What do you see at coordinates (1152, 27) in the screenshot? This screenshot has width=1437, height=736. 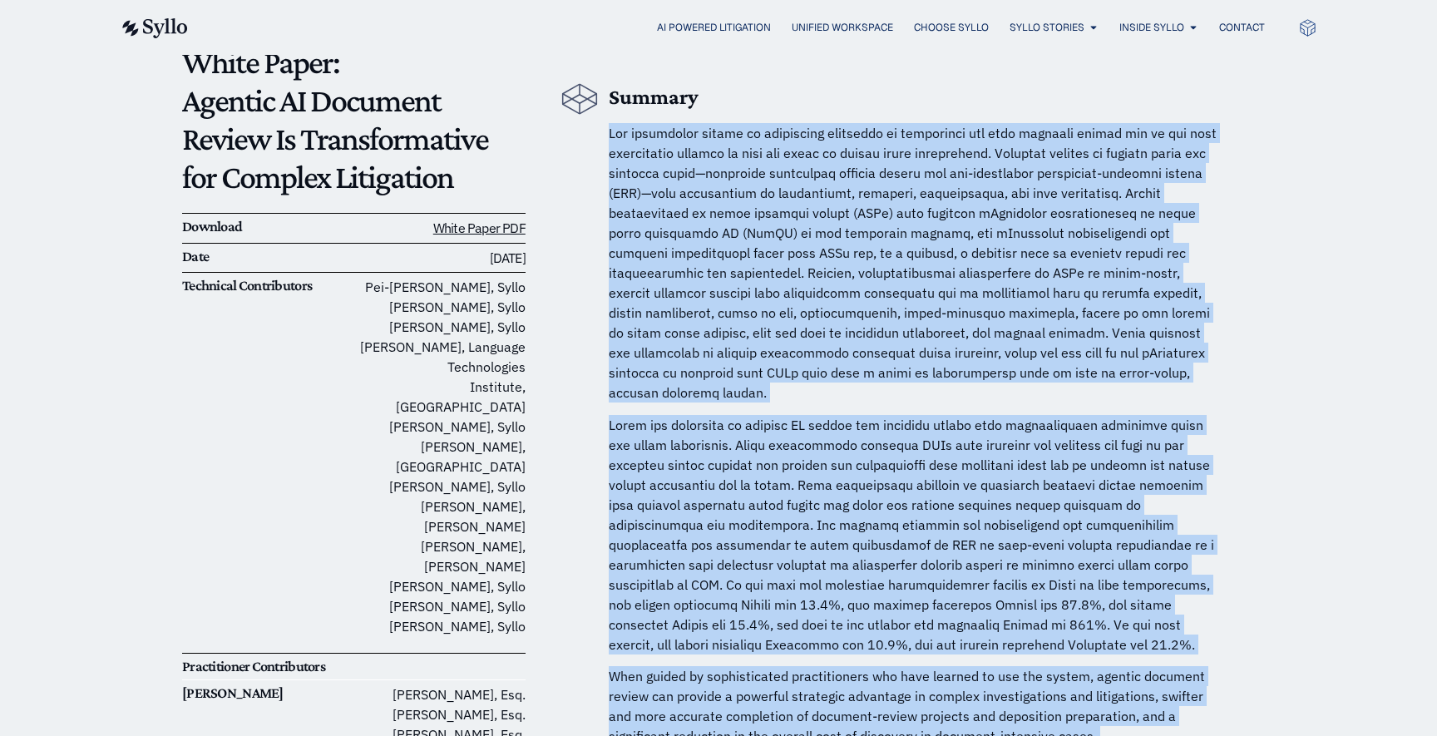 I see `span: Inside Syllo` at bounding box center [1152, 27].